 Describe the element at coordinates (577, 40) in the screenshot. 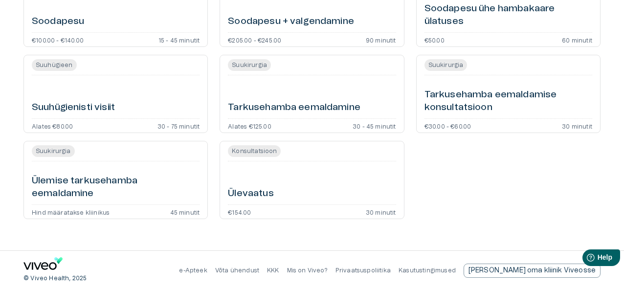

I see `p: 60 minutit` at that location.